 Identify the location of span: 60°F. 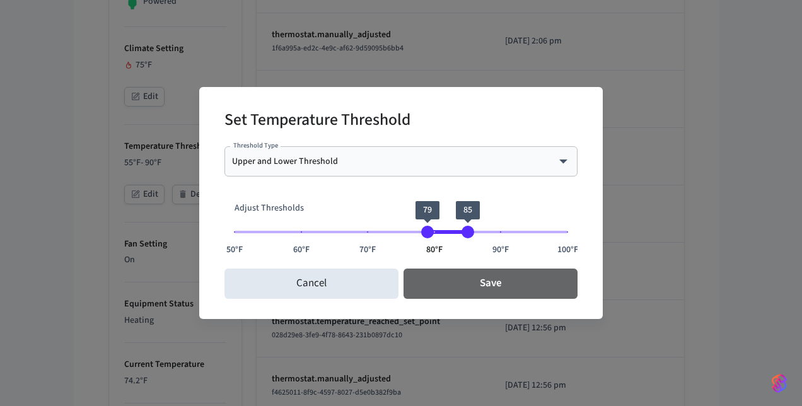
(301, 250).